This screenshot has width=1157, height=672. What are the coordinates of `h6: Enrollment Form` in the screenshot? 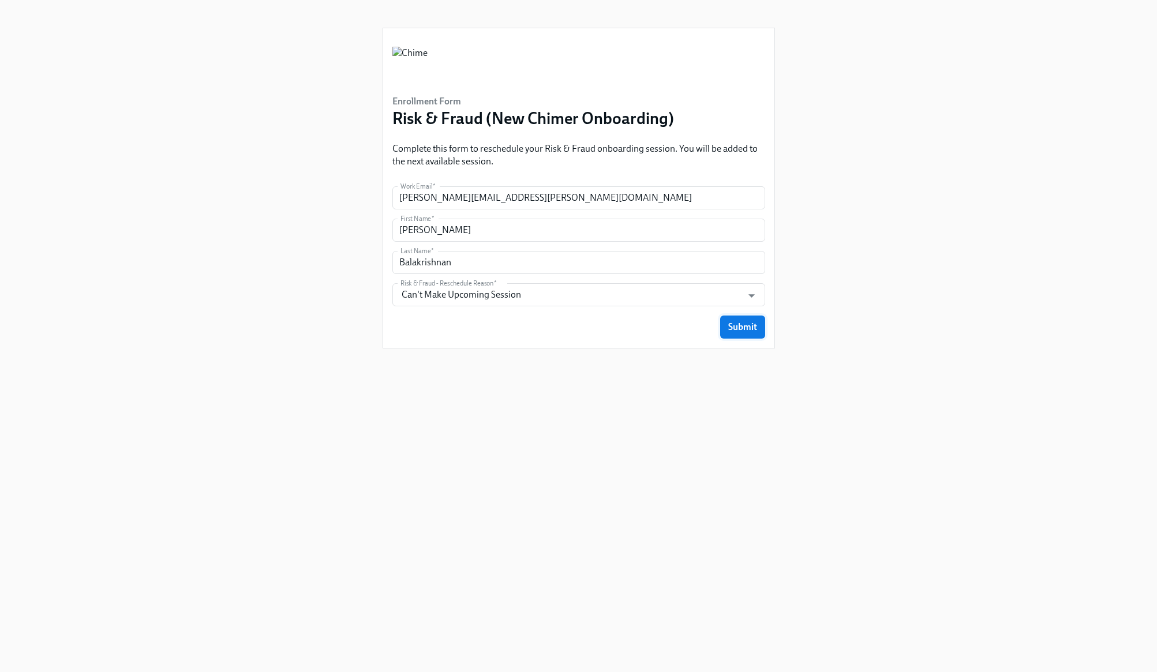 It's located at (533, 102).